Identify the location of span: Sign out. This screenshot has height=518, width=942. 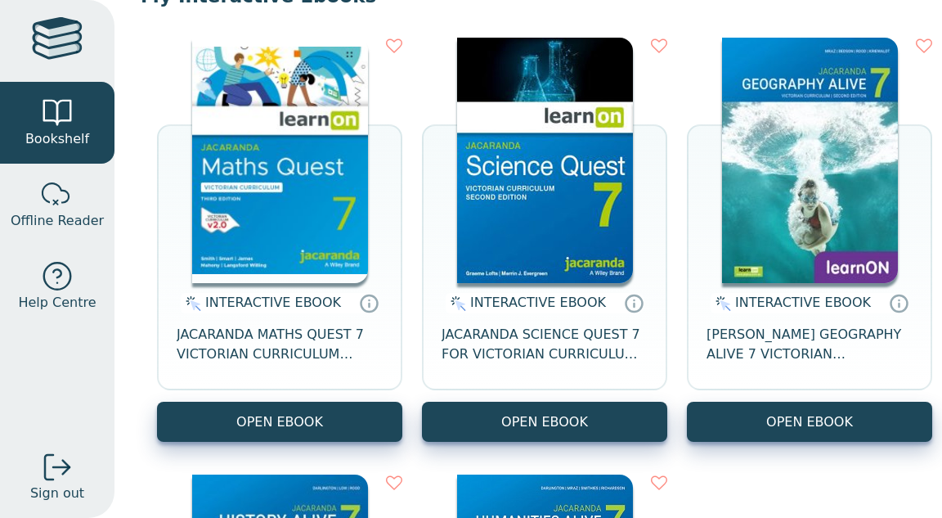
(57, 493).